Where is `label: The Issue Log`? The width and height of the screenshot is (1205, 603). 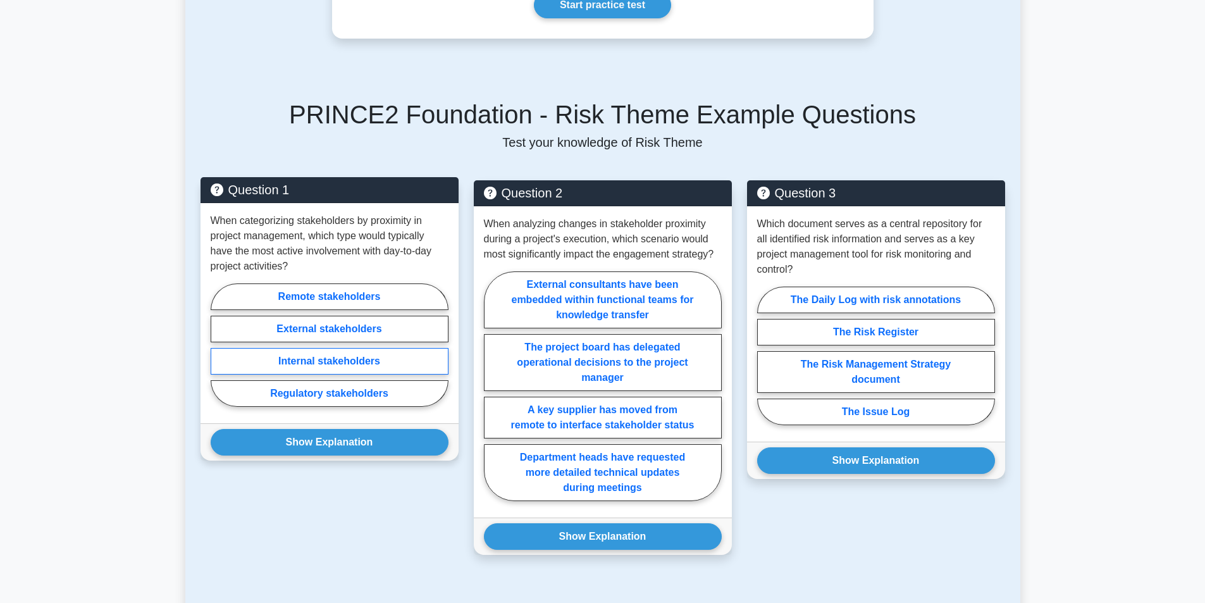
label: The Issue Log is located at coordinates (876, 412).